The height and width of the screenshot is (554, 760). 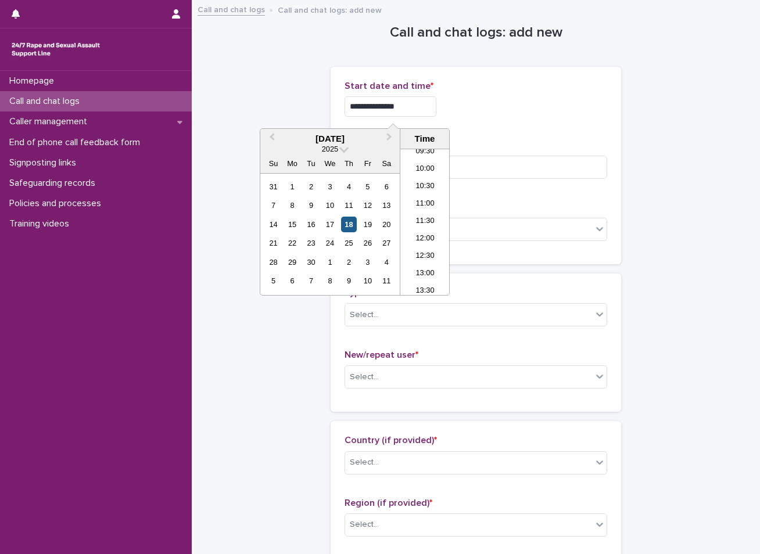 What do you see at coordinates (55, 183) in the screenshot?
I see `p: Safeguarding records` at bounding box center [55, 183].